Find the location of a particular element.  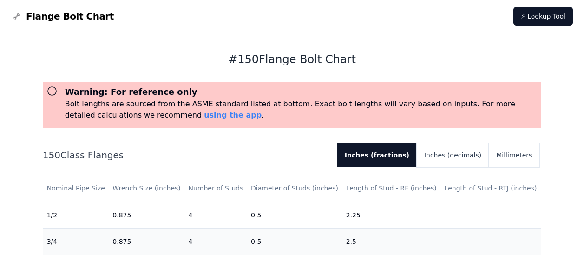

a: Flange Bolt Chart LogoFlange Bolt Chart is located at coordinates (62, 16).